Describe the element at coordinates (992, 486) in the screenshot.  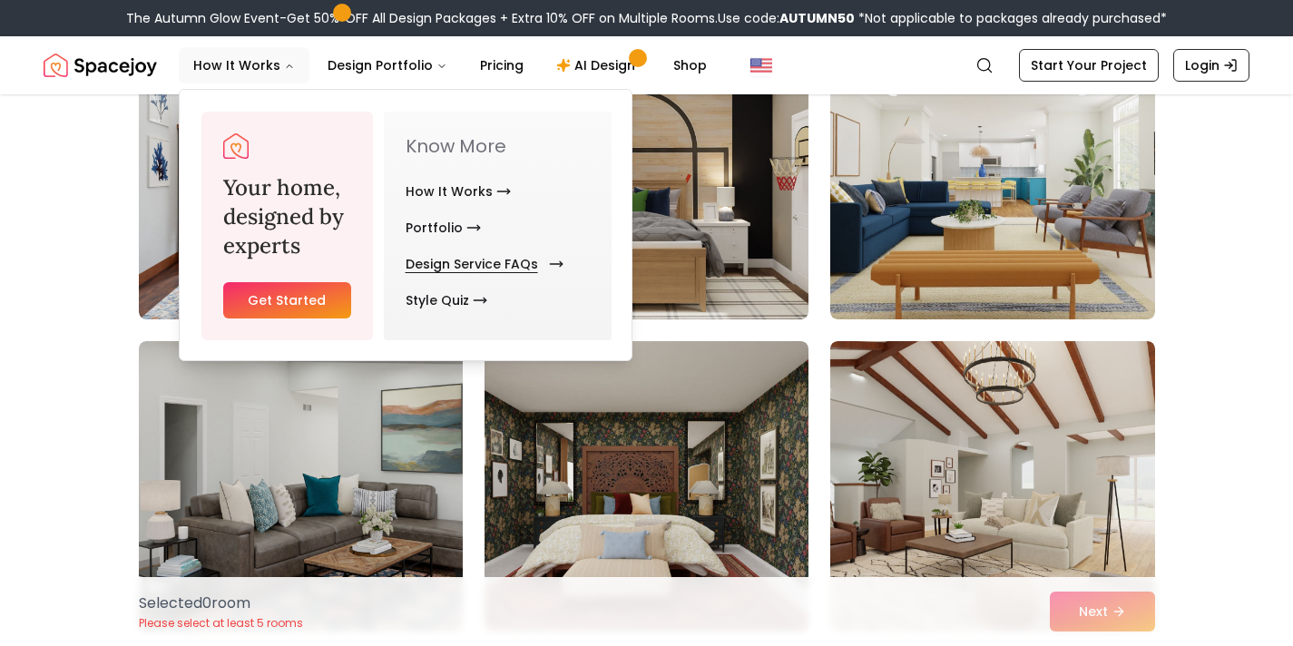
I see `img: Room room-30` at that location.